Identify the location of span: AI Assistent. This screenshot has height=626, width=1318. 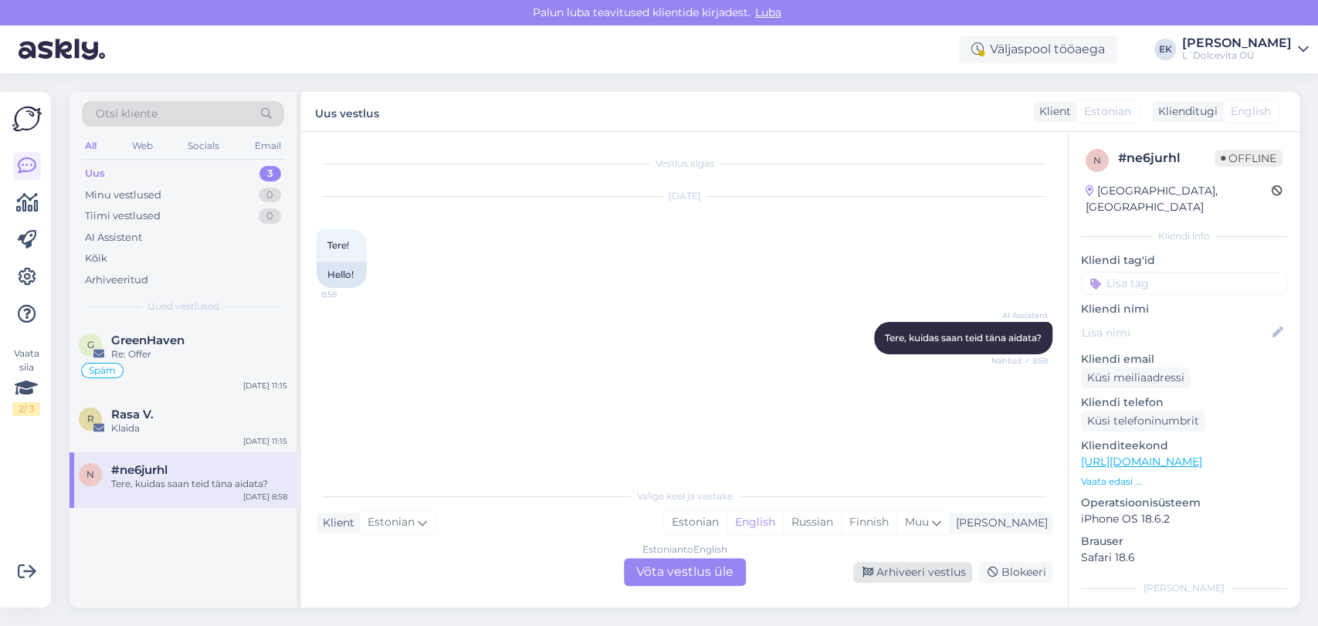
(1018, 315).